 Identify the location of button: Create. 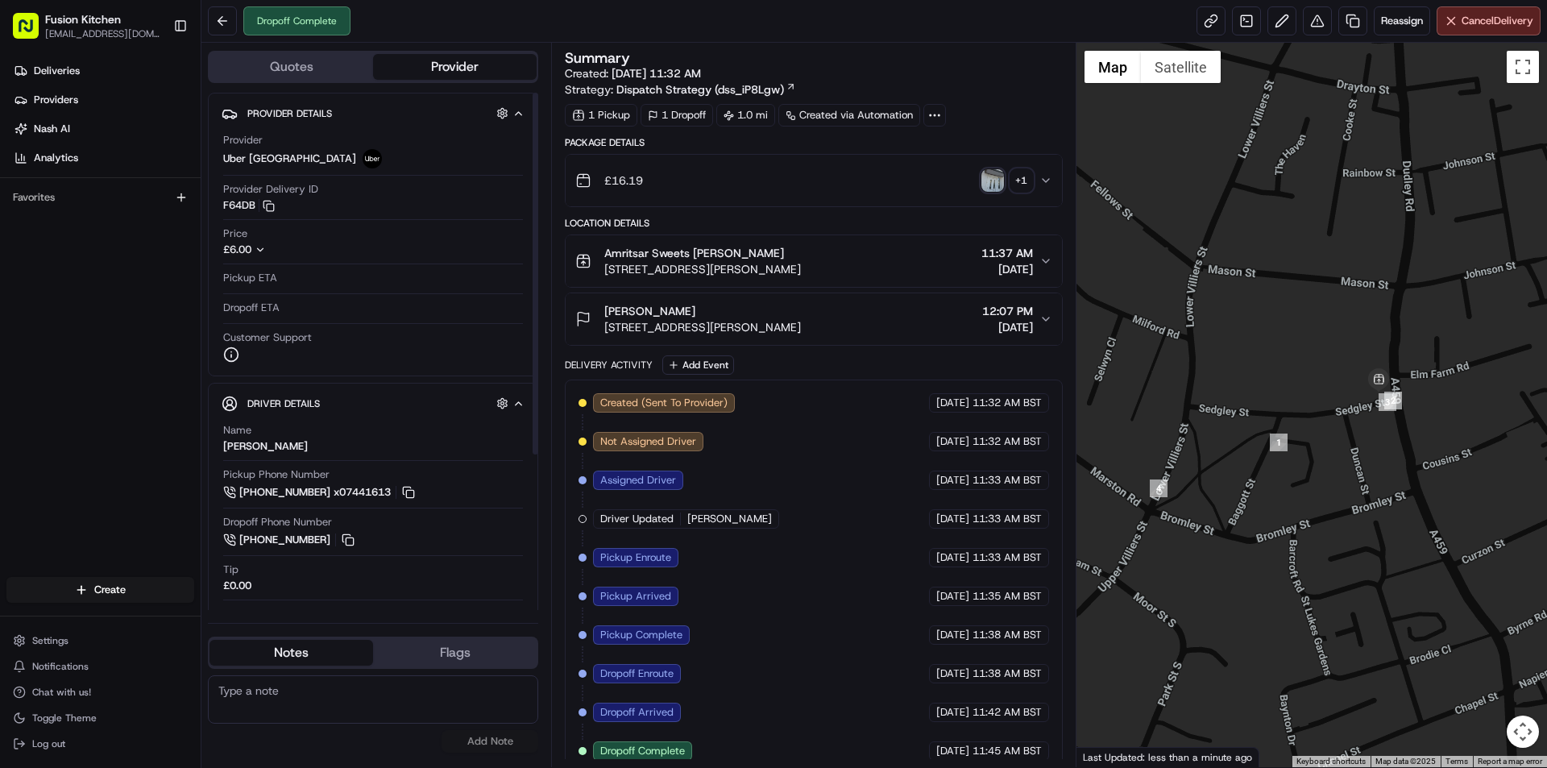
(100, 590).